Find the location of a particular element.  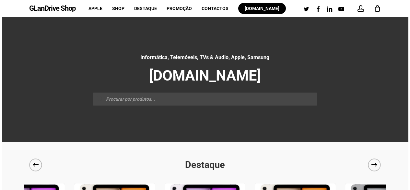

a: Cart is located at coordinates (377, 8).